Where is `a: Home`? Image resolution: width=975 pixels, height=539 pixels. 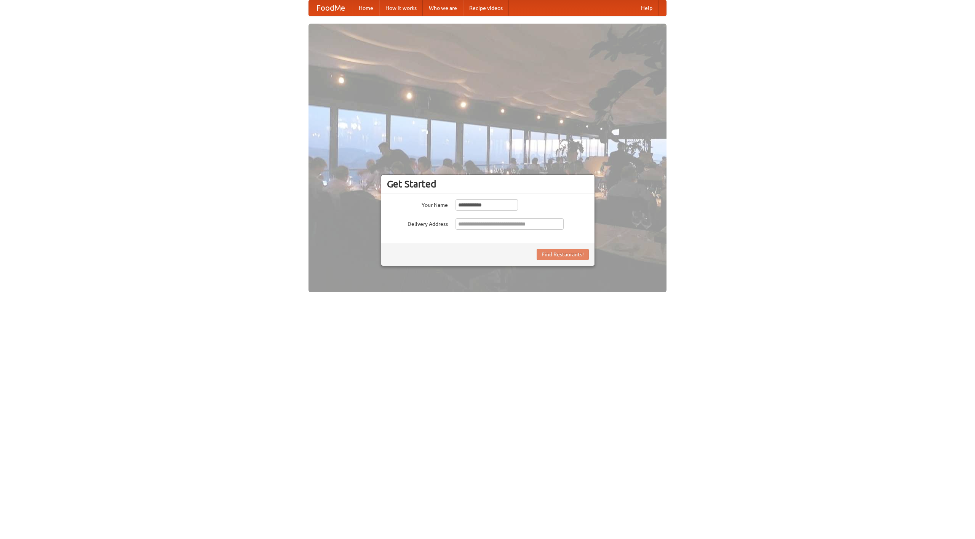 a: Home is located at coordinates (366, 8).